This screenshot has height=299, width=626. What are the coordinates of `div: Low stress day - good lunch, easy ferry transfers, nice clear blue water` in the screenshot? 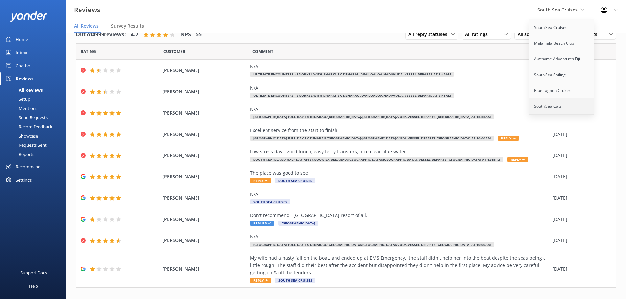 It's located at (400, 152).